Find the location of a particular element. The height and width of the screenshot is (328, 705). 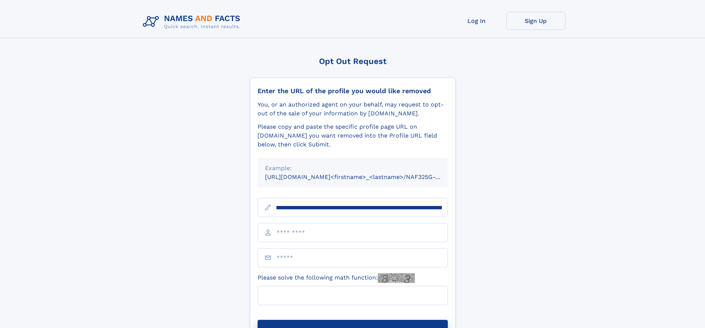

a: Sign Up is located at coordinates (536, 21).